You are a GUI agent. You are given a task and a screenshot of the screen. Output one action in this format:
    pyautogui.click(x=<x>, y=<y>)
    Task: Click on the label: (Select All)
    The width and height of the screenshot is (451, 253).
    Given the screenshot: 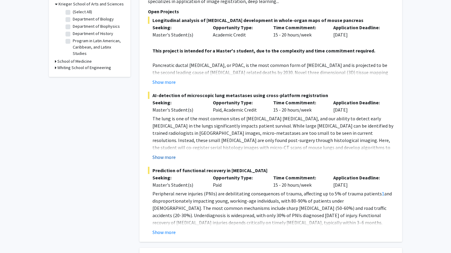 What is the action you would take?
    pyautogui.click(x=82, y=12)
    